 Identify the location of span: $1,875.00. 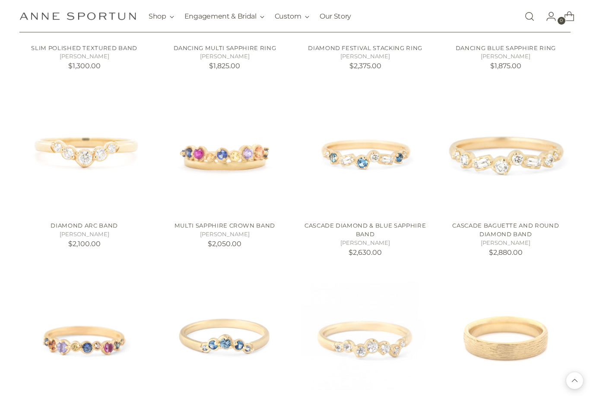
(506, 66).